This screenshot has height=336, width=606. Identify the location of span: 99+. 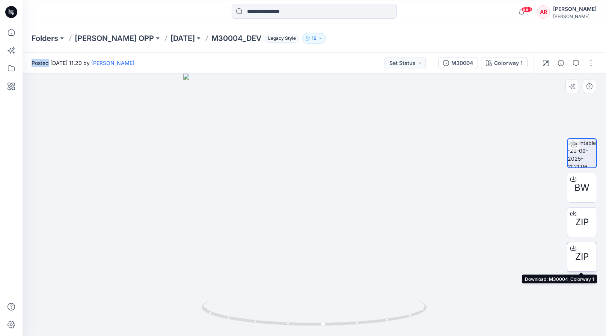
(527, 9).